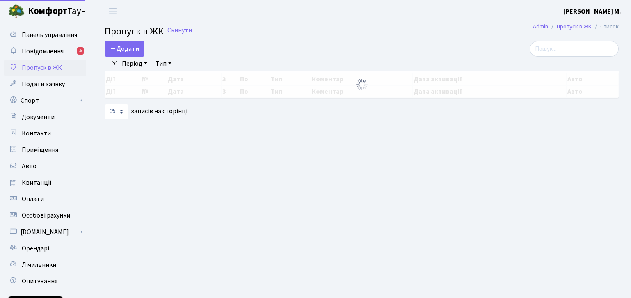 This screenshot has height=298, width=631. I want to click on li: Список, so click(605, 27).